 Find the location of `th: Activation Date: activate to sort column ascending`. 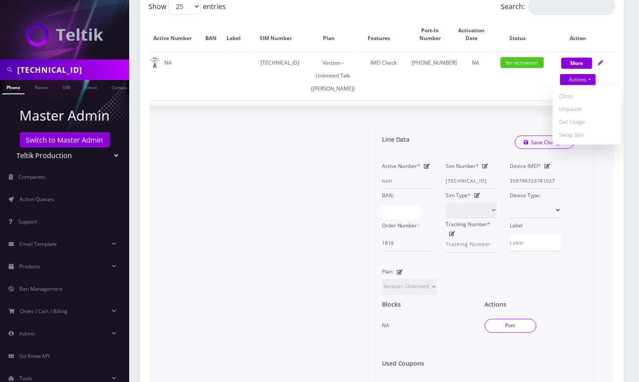

th: Activation Date: activate to sort column ascending is located at coordinates (476, 34).